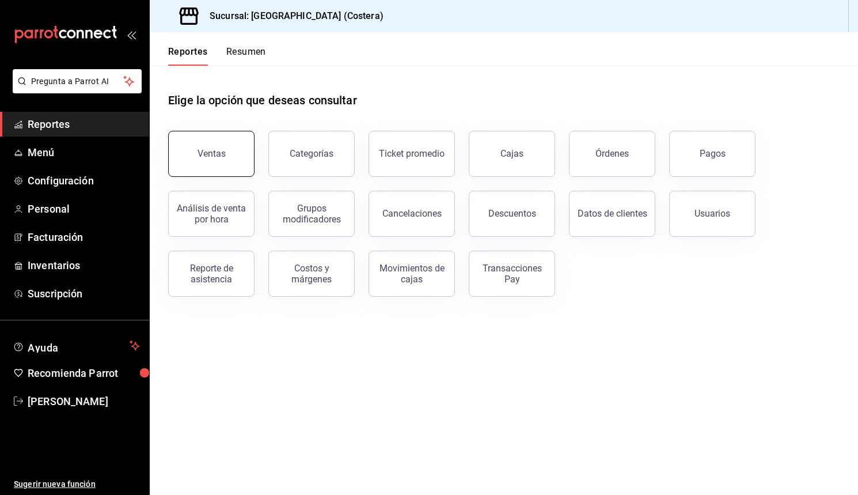 Image resolution: width=858 pixels, height=495 pixels. Describe the element at coordinates (612, 154) in the screenshot. I see `button: Órdenes` at that location.